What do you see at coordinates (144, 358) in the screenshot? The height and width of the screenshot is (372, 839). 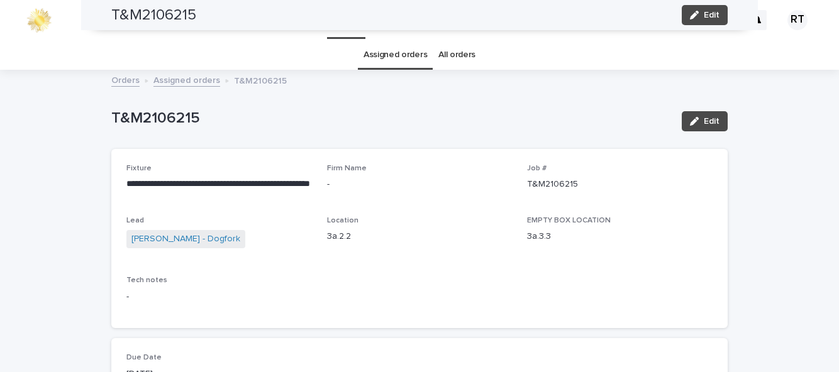 I see `span: Due Date` at bounding box center [144, 358].